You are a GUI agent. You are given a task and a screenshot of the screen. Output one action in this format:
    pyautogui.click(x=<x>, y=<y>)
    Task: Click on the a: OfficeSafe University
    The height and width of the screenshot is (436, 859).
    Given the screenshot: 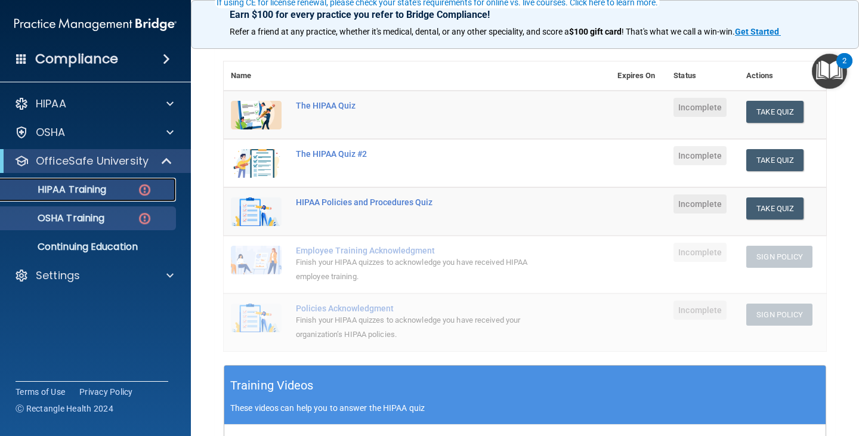 What is the action you would take?
    pyautogui.click(x=94, y=161)
    